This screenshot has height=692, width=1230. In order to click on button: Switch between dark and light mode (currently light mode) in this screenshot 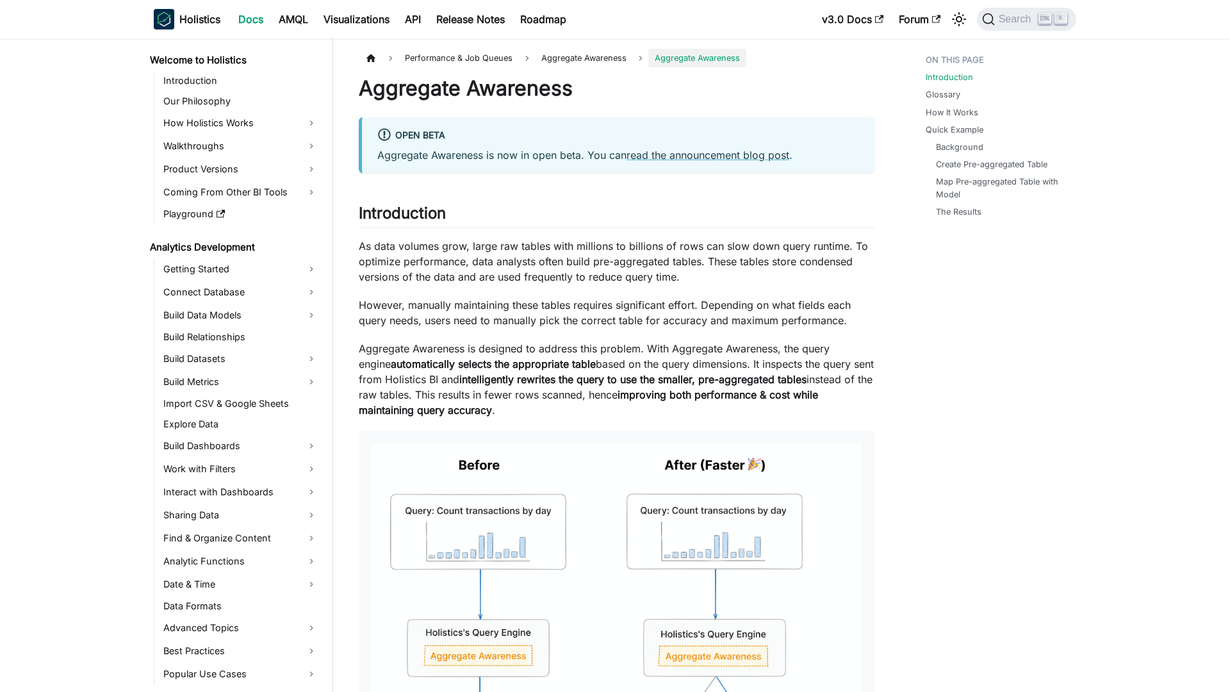, I will do `click(959, 19)`.